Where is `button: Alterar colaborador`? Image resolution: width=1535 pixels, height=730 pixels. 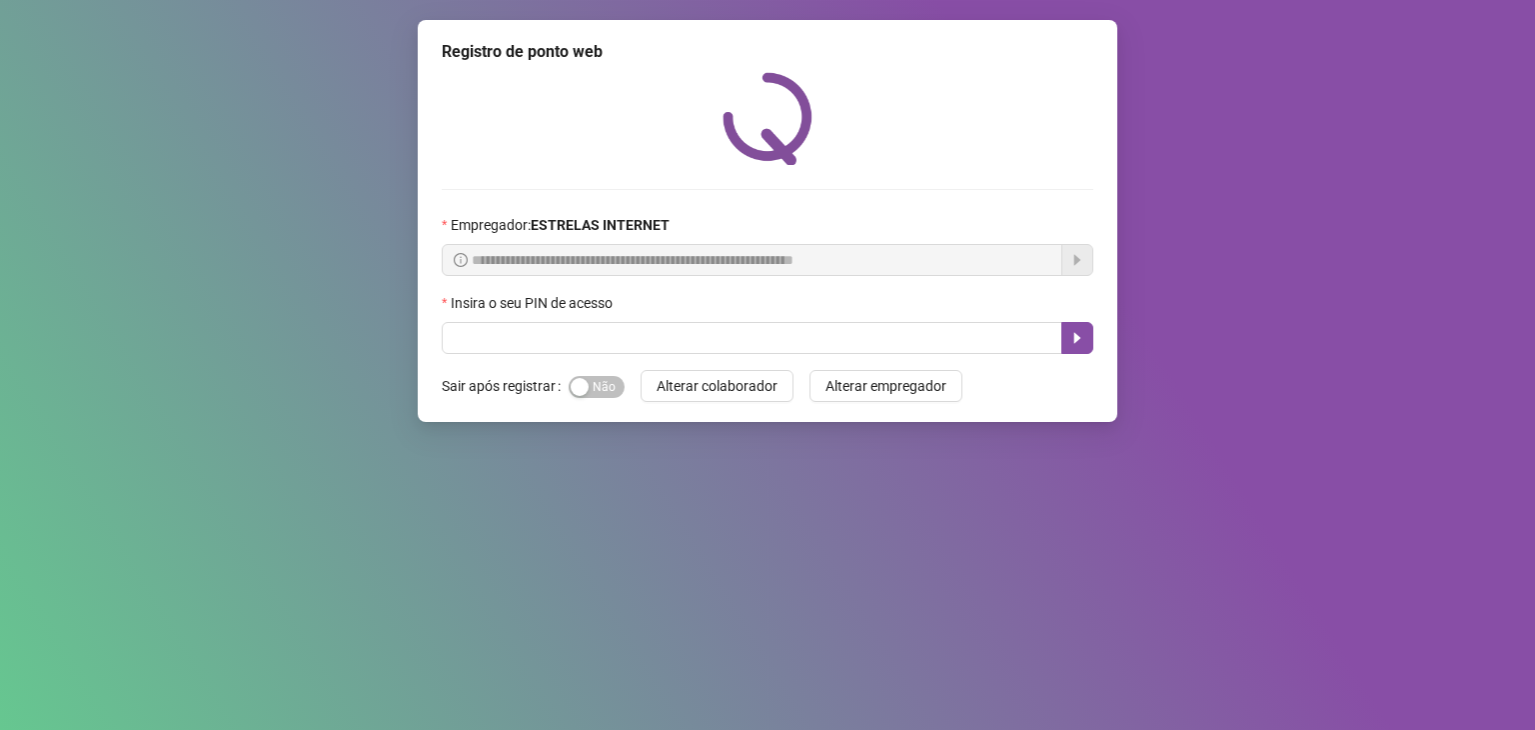 button: Alterar colaborador is located at coordinates (717, 386).